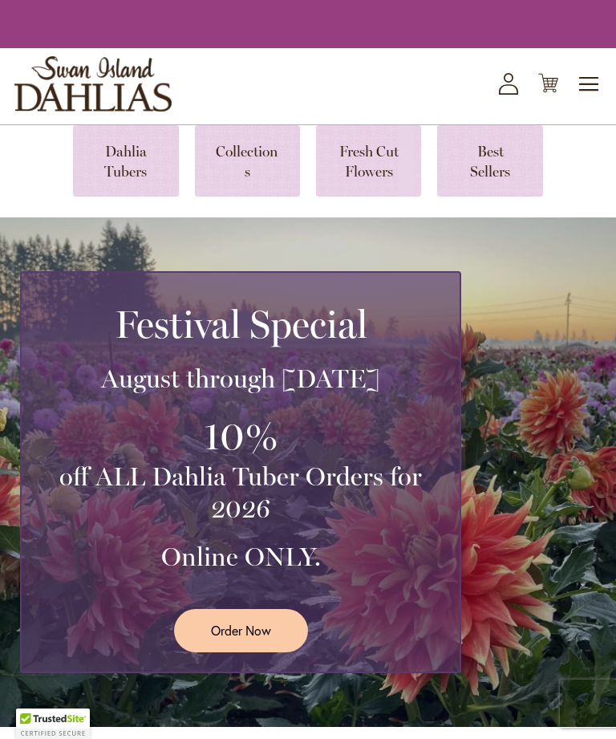 This screenshot has height=739, width=616. I want to click on a: Order Now, so click(241, 630).